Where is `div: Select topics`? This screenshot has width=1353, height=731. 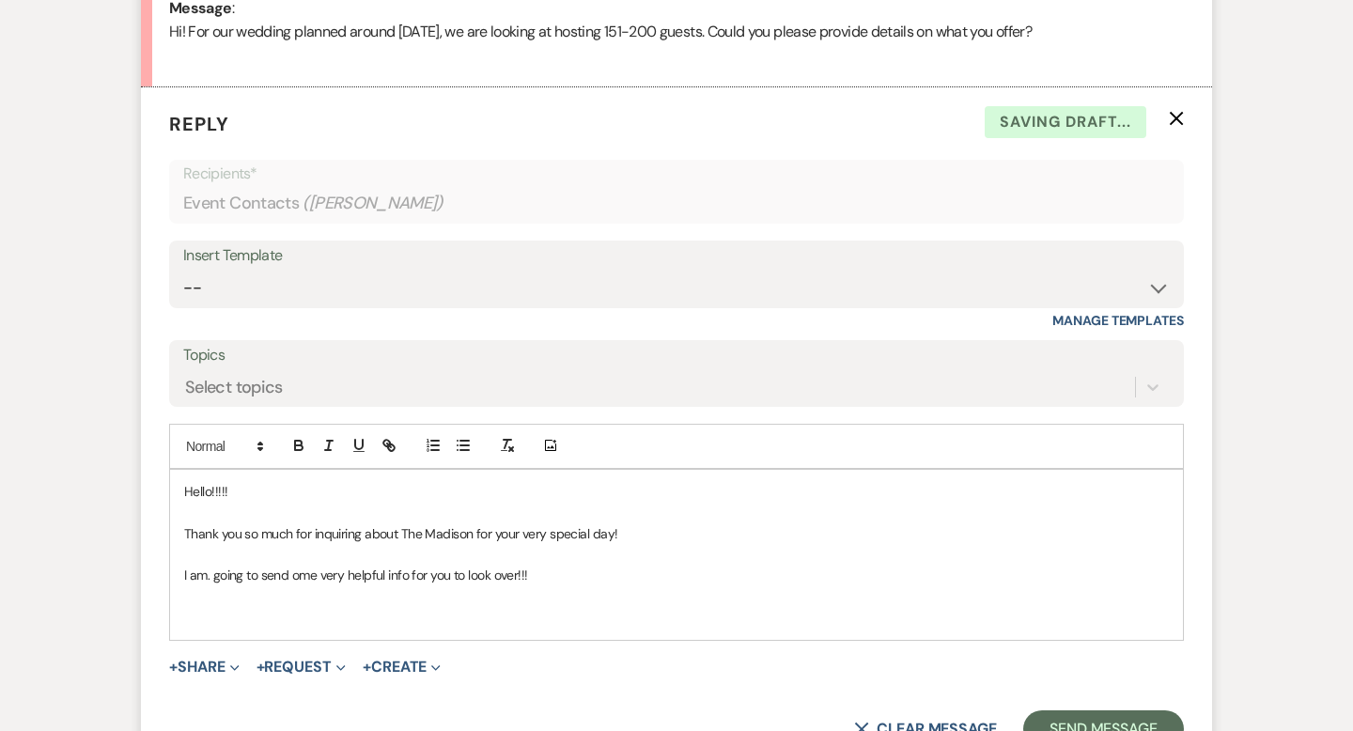
div: Select topics is located at coordinates (234, 386).